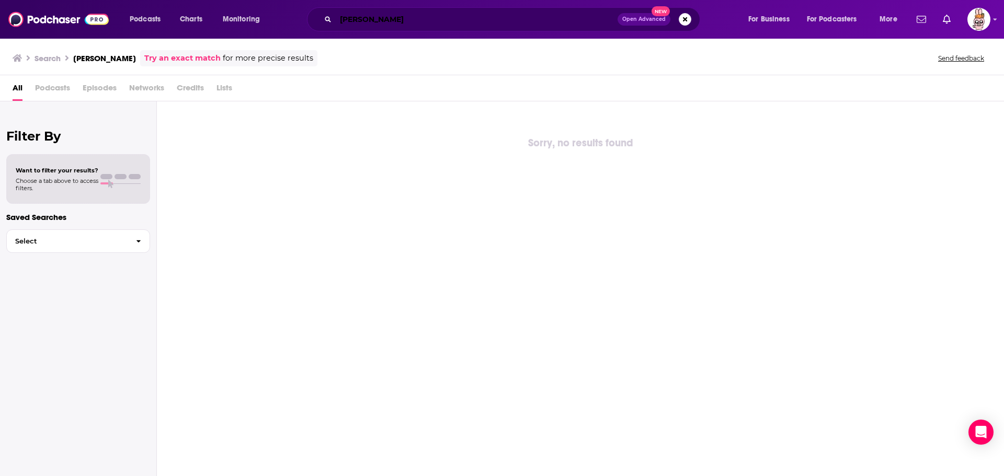  I want to click on img: Podchaser - Follow, Share and Rate Podcasts, so click(59, 19).